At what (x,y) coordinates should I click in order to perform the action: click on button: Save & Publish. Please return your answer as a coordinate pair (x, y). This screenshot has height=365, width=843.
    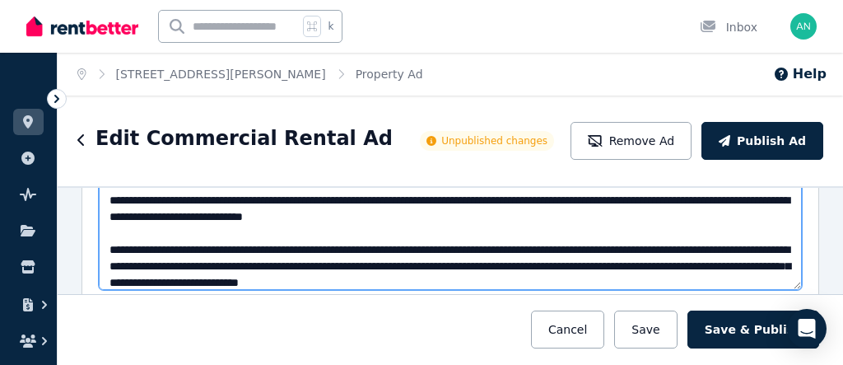
    Looking at the image, I should click on (753, 329).